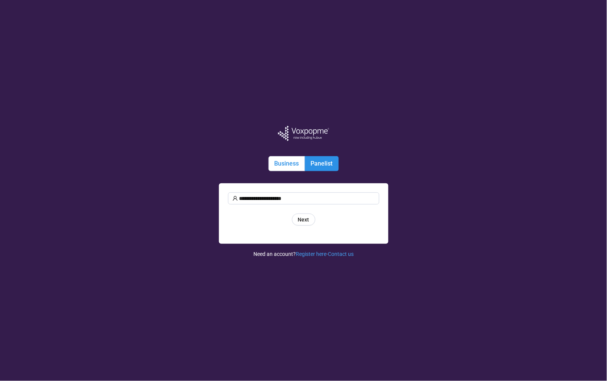 The height and width of the screenshot is (381, 607). I want to click on a: Register here, so click(311, 254).